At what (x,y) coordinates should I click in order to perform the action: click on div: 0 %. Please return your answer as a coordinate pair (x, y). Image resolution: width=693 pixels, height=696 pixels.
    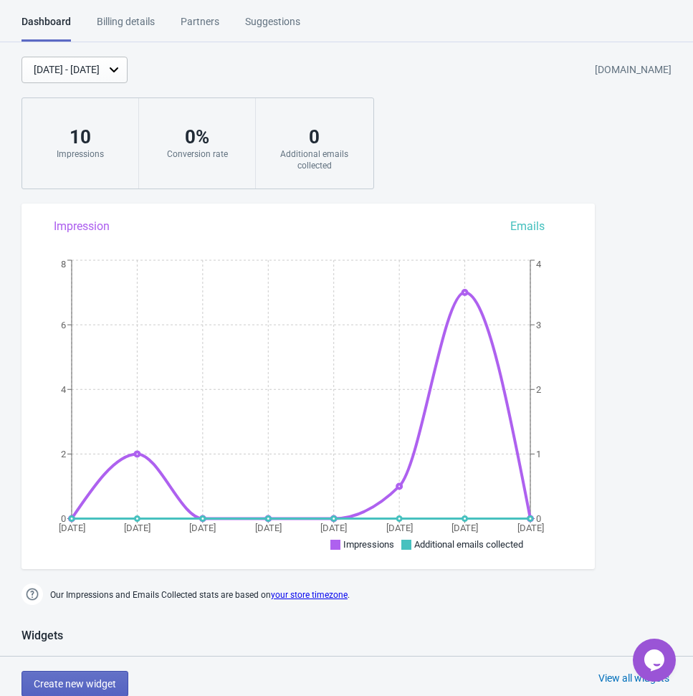
    Looking at the image, I should click on (197, 137).